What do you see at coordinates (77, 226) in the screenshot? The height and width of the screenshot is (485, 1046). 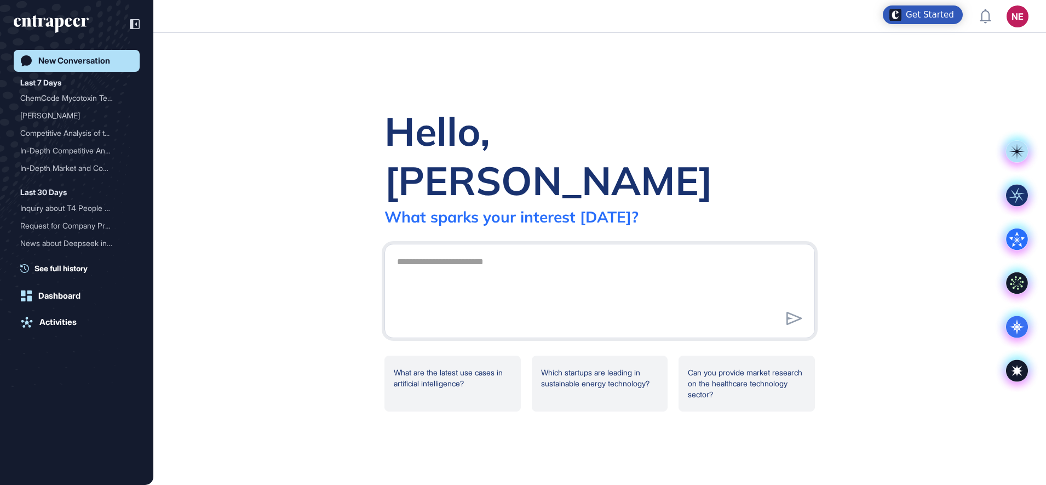 I see `div: Request for Company Profile Module` at bounding box center [77, 226].